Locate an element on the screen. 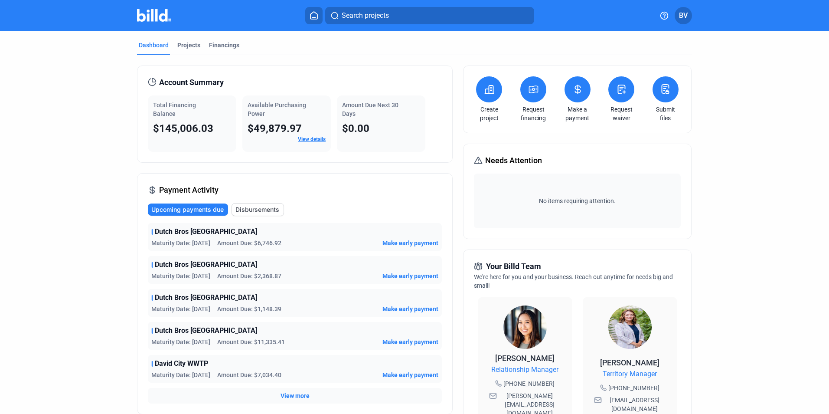 The height and width of the screenshot is (414, 829). a: Request financing is located at coordinates (533, 114).